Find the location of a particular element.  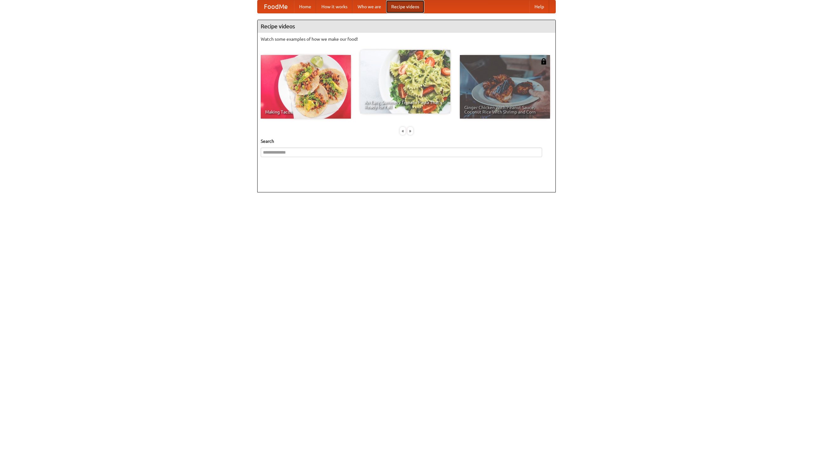

a: An Easy, Summery Tomato Pasta That's Ready for Fall is located at coordinates (405, 82).